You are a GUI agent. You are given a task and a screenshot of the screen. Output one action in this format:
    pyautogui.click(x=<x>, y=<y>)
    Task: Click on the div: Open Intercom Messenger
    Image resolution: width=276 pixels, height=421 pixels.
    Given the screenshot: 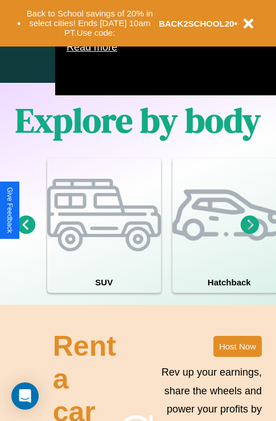 What is the action you would take?
    pyautogui.click(x=25, y=397)
    